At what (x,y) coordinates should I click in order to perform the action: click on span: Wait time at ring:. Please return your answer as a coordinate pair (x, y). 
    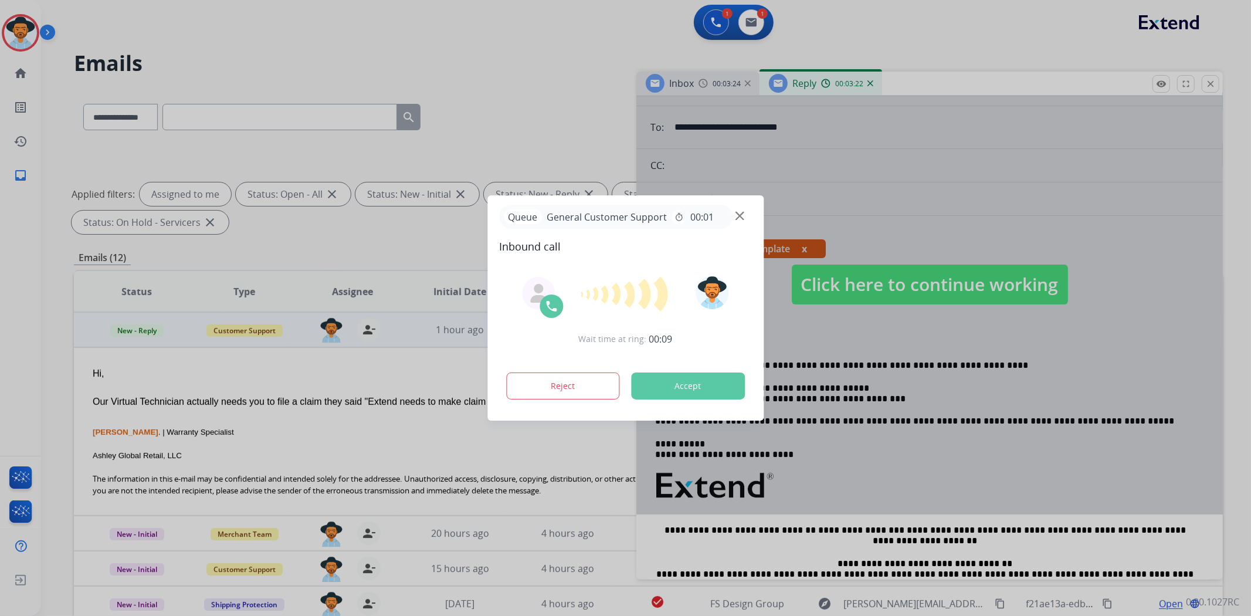
    Looking at the image, I should click on (613, 339).